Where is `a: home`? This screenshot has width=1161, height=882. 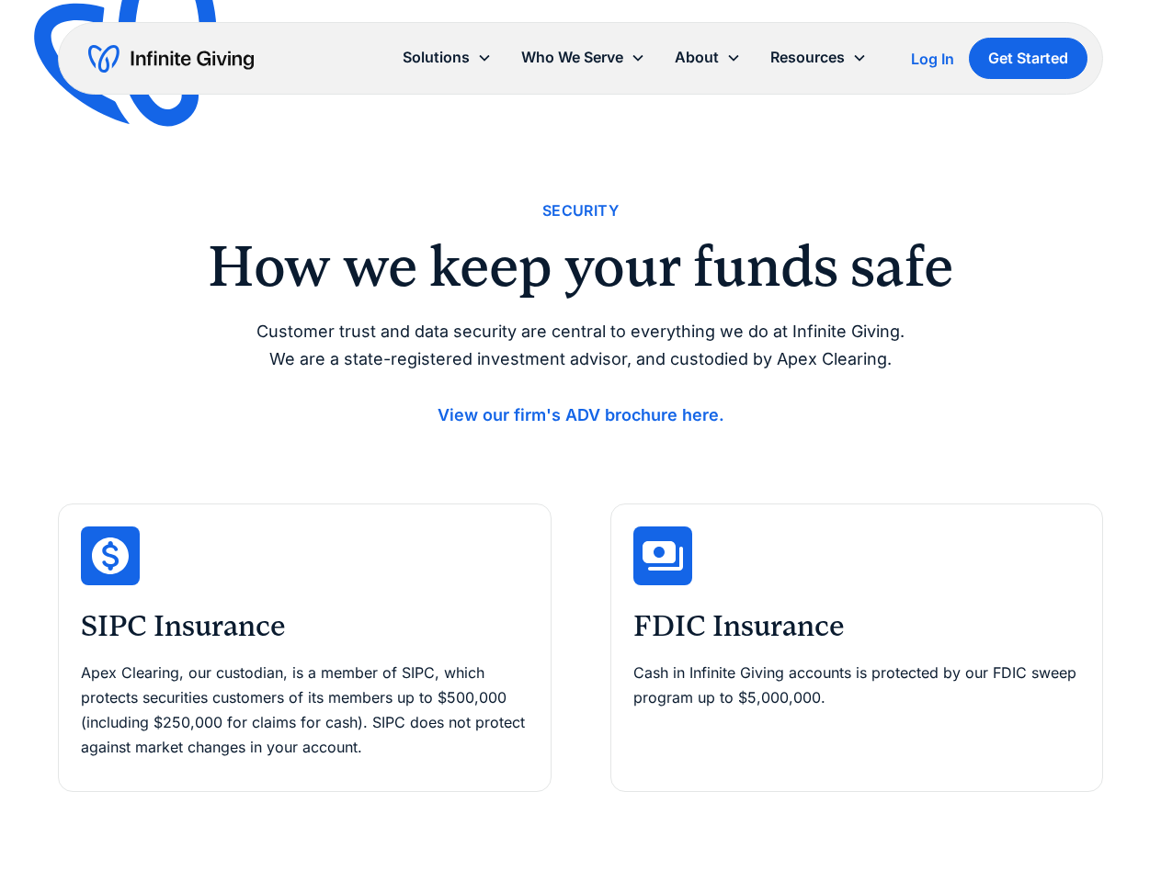
a: home is located at coordinates (171, 59).